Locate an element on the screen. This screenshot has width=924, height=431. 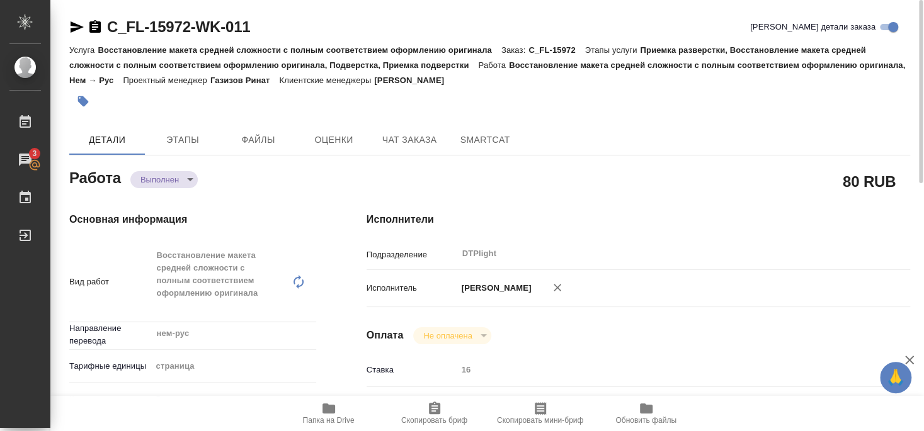
span: Этапы is located at coordinates (183, 140).